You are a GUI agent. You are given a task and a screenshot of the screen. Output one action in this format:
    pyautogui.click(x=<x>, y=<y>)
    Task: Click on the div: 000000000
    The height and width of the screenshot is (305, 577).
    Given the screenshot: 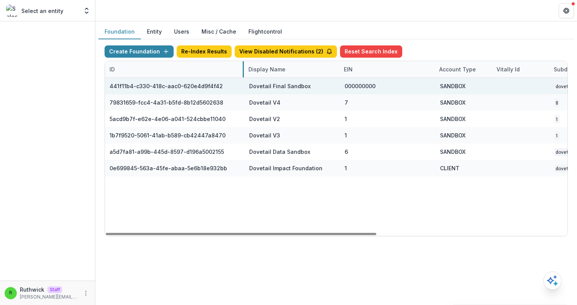 What is the action you would take?
    pyautogui.click(x=360, y=86)
    